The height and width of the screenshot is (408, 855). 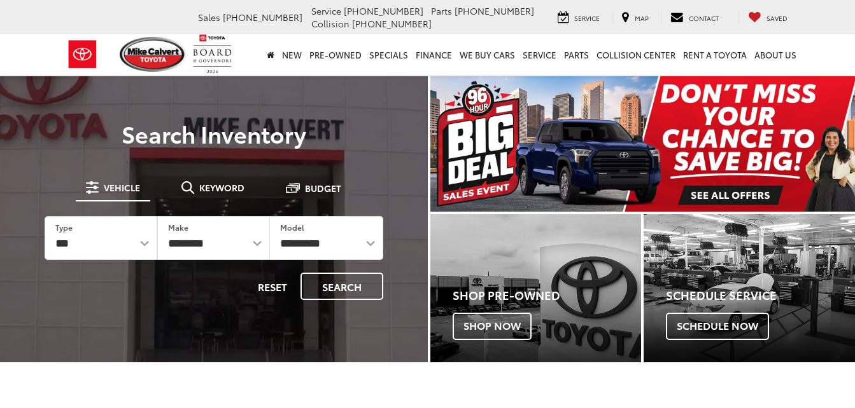 I want to click on a: Shop Pre-Owned Shop Now, so click(x=536, y=288).